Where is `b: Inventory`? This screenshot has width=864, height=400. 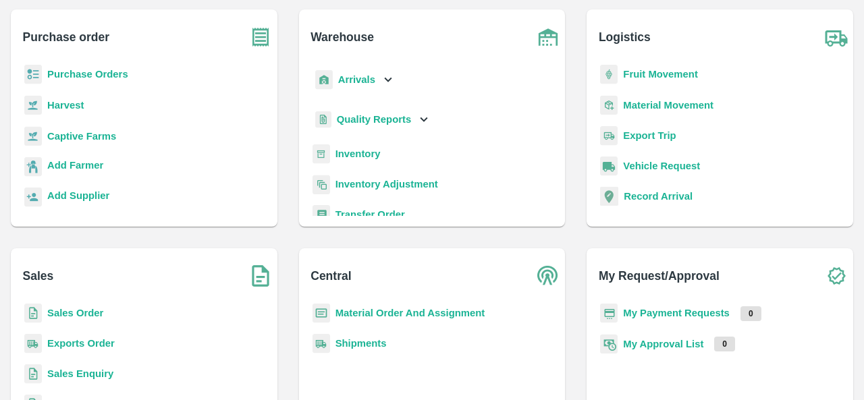
b: Inventory is located at coordinates (358, 154).